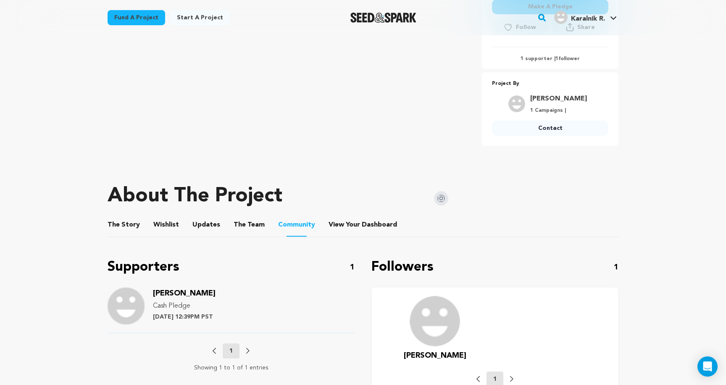  I want to click on span: Community, so click(296, 225).